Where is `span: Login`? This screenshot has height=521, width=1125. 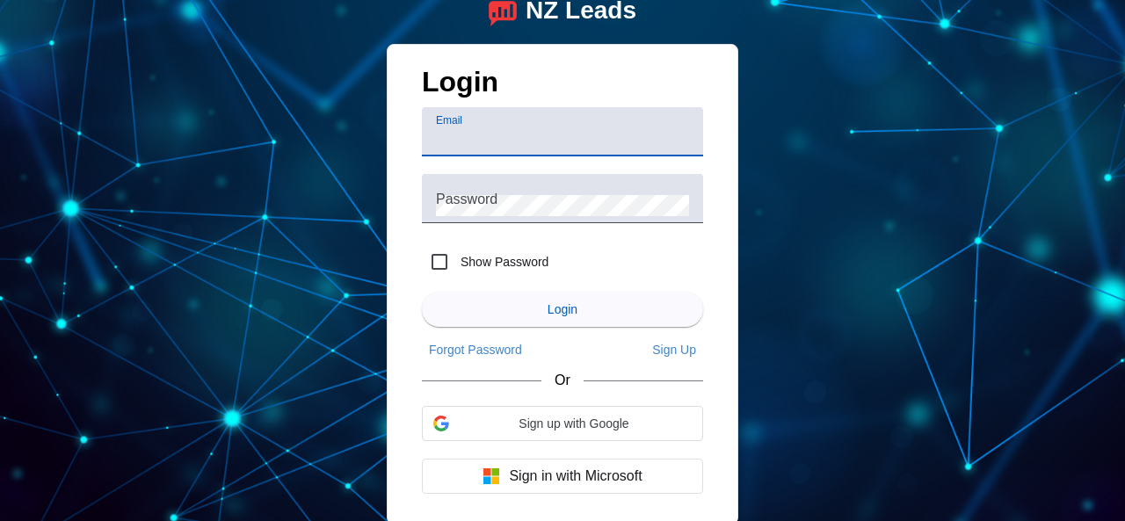
span: Login is located at coordinates (562, 309).